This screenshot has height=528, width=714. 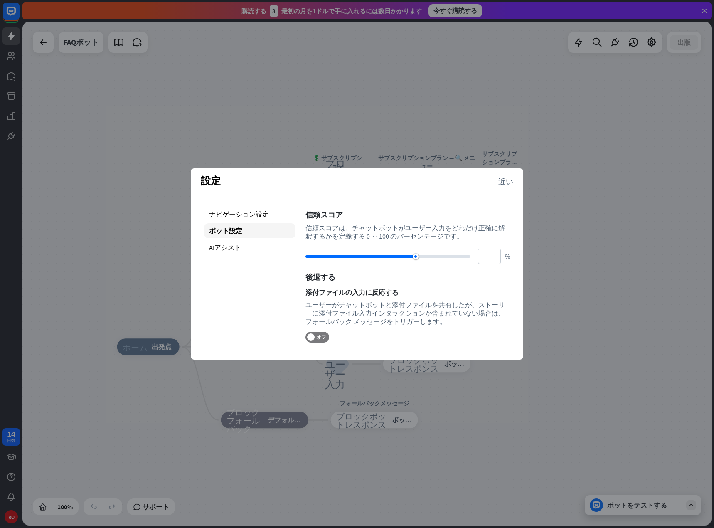 I want to click on font: 添付ファイルの入力に反応する, so click(x=352, y=292).